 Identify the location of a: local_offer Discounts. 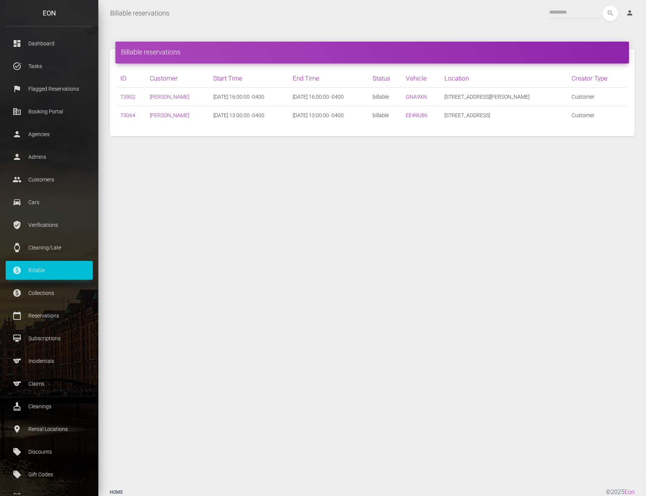
(49, 452).